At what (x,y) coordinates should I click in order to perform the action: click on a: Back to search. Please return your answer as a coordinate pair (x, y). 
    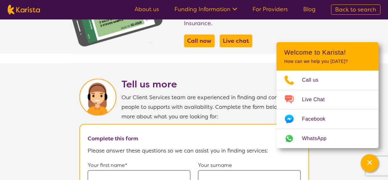
    Looking at the image, I should click on (355, 10).